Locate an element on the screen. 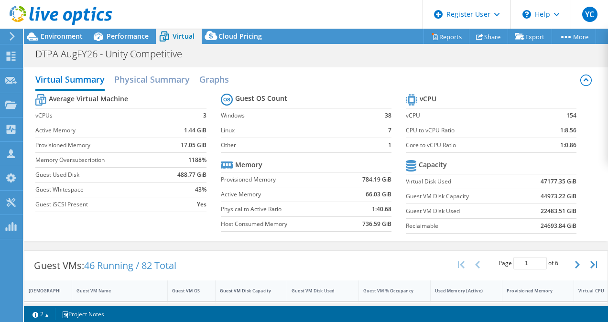  a: Reports is located at coordinates (447, 36).